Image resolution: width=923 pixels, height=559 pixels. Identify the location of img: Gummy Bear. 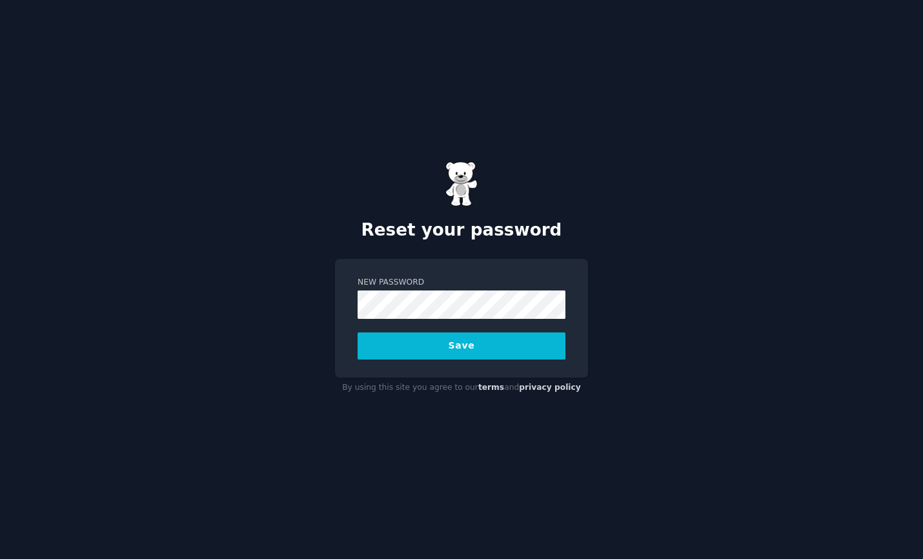
(462, 184).